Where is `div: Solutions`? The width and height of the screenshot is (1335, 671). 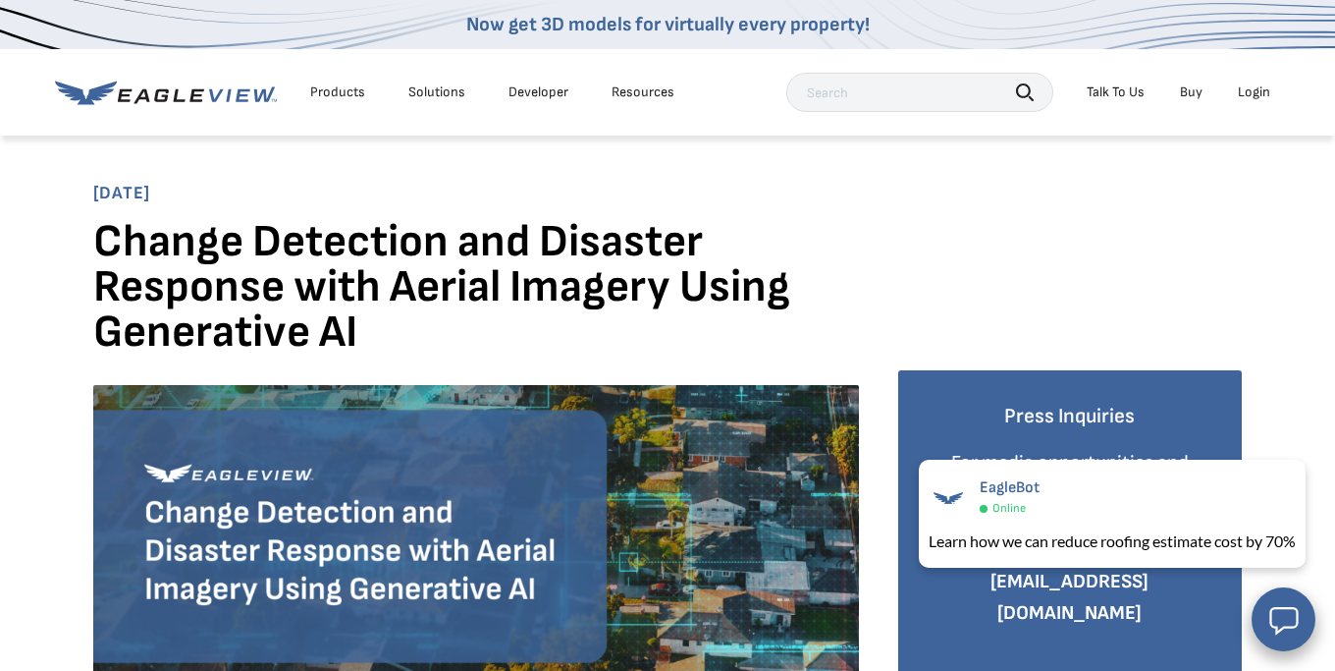
div: Solutions is located at coordinates (437, 92).